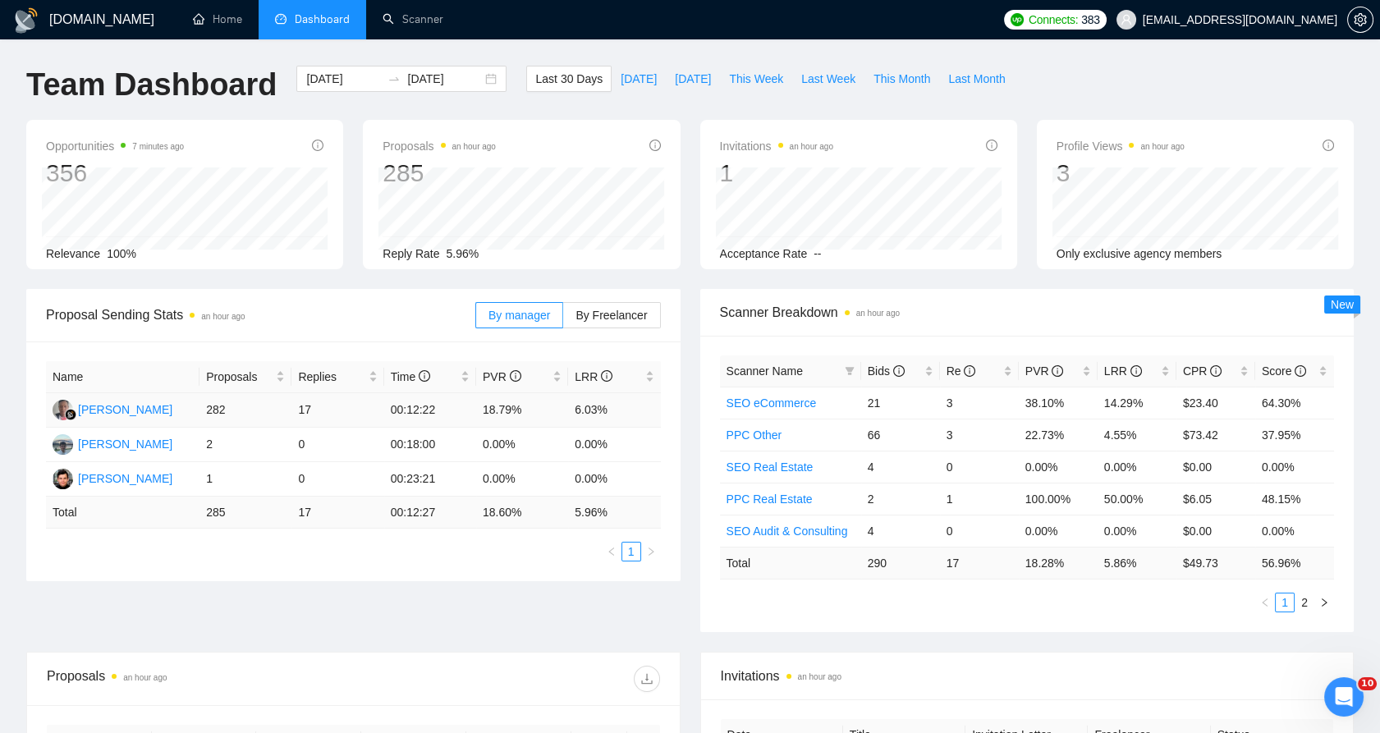  Describe the element at coordinates (651, 552) in the screenshot. I see `button: right` at that location.